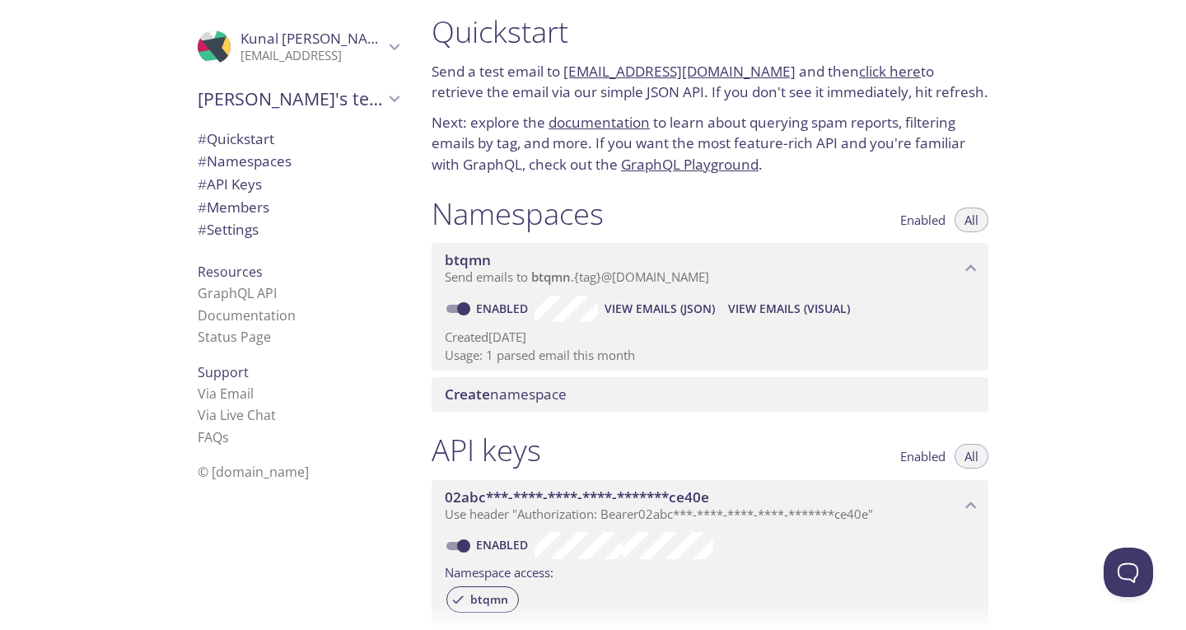 This screenshot has height=630, width=1186. What do you see at coordinates (213, 437) in the screenshot?
I see `a: FAQ` at bounding box center [213, 437].